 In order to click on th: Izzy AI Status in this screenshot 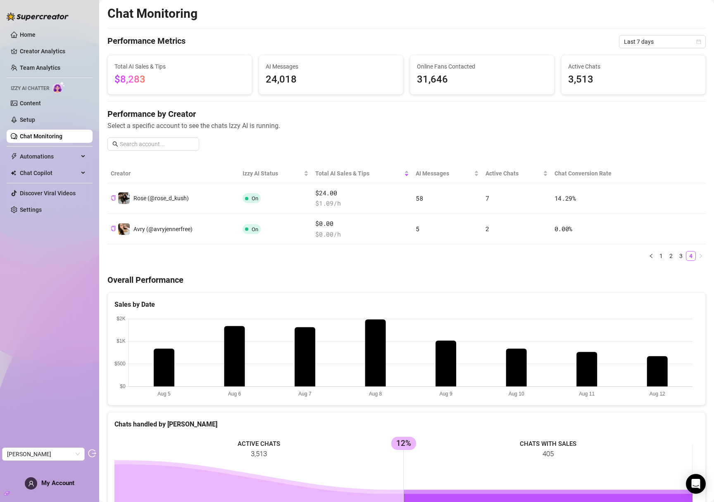, I will do `click(275, 173)`.